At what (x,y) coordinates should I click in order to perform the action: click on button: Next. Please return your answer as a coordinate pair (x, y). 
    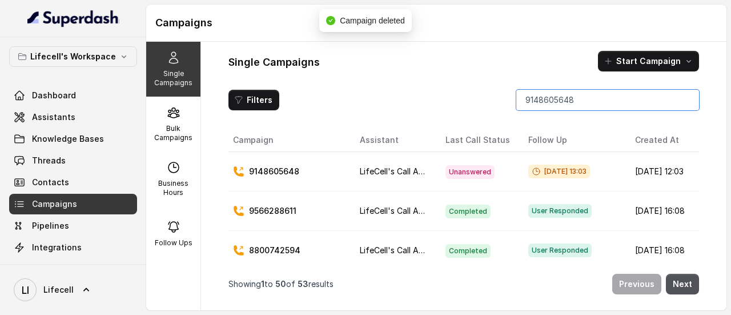
    Looking at the image, I should click on (682, 284).